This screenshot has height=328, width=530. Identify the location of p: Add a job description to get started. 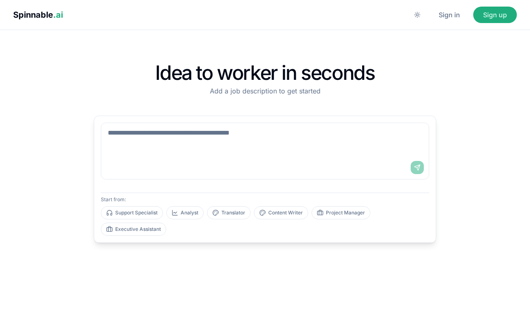
(265, 91).